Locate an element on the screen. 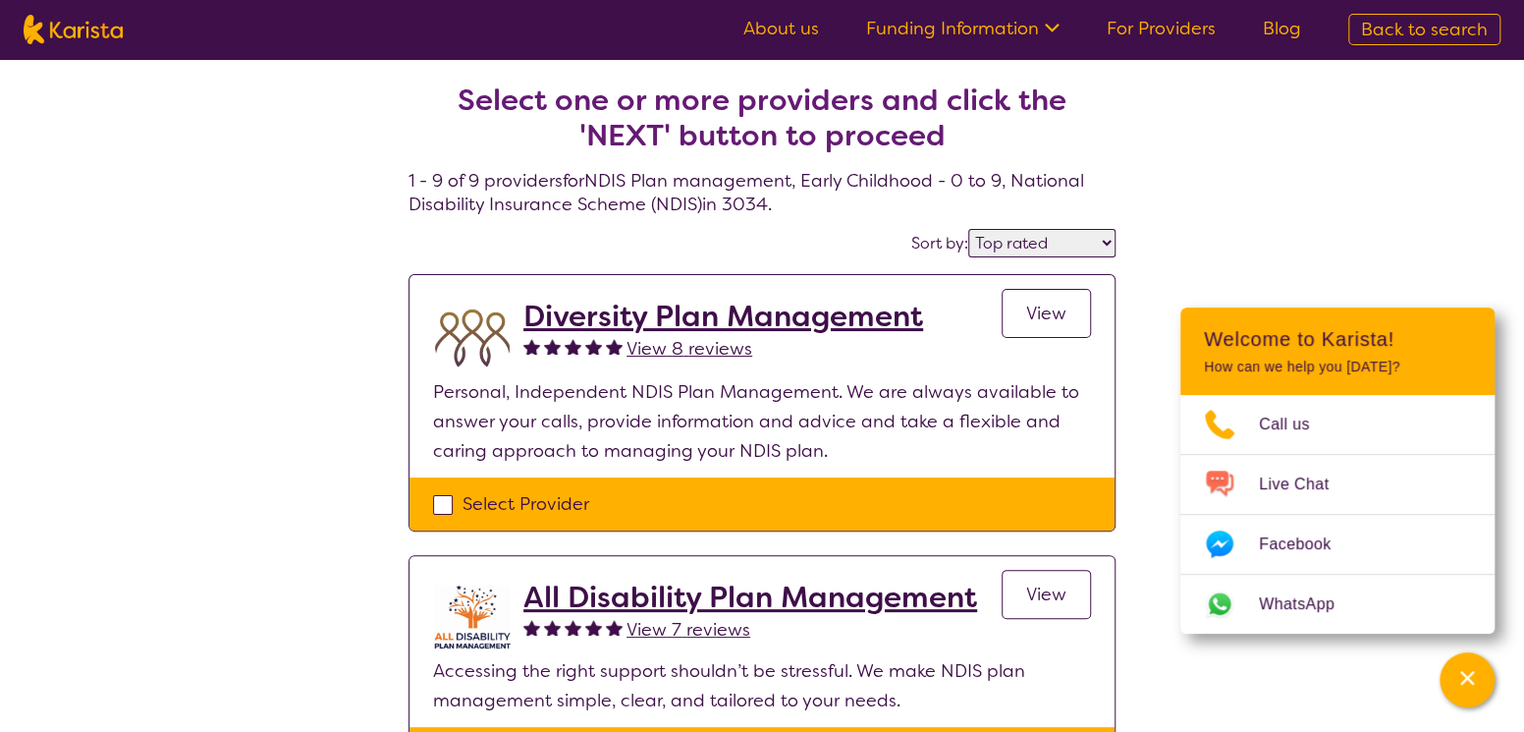 The height and width of the screenshot is (732, 1524). a: View 8 reviews is located at coordinates (689, 349).